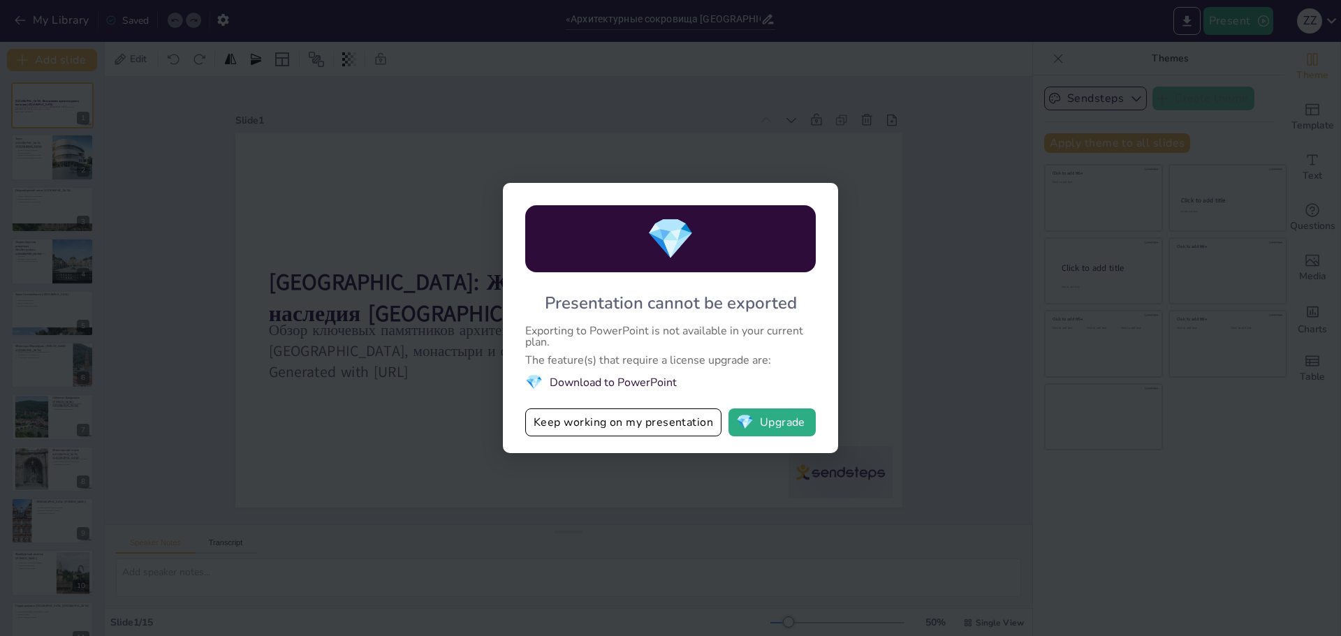  What do you see at coordinates (623, 422) in the screenshot?
I see `button: Keep working on my presentation` at bounding box center [623, 422].